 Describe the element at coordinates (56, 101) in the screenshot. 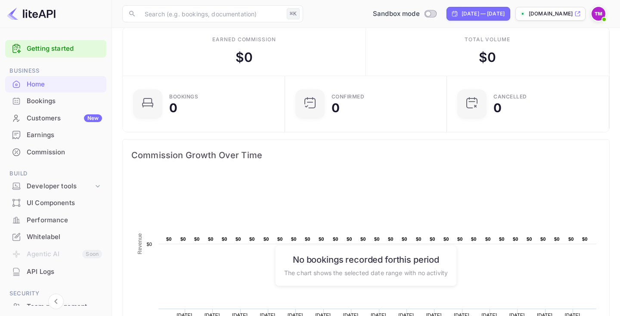

I see `a: Bookings` at that location.